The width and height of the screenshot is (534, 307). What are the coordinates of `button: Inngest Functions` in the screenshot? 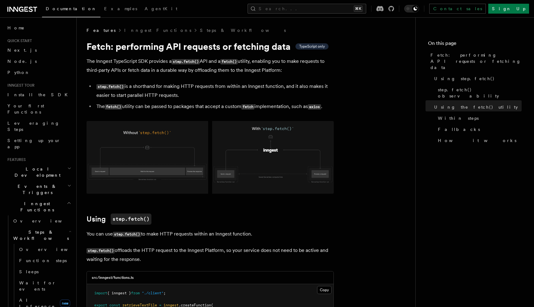 It's located at (39, 207).